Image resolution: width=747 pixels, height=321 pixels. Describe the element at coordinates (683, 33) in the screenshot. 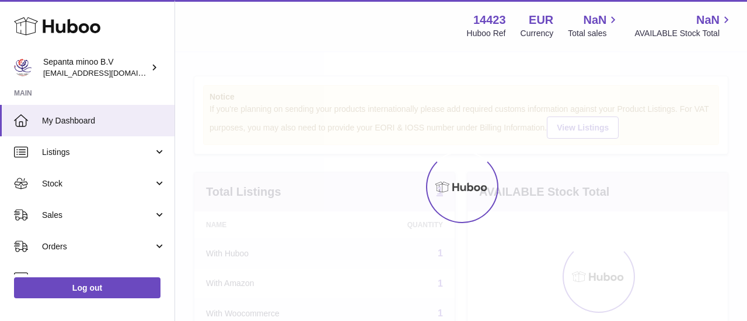

I see `span: AVAILABLE Stock Total` at that location.